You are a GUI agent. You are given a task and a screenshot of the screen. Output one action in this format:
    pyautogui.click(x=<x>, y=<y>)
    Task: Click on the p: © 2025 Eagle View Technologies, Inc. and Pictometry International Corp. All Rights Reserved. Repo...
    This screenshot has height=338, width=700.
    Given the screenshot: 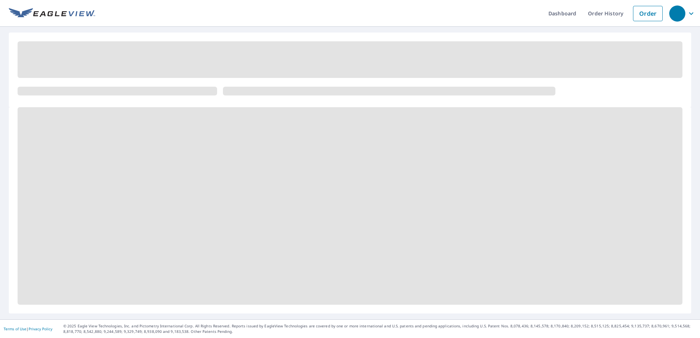 What is the action you would take?
    pyautogui.click(x=379, y=329)
    